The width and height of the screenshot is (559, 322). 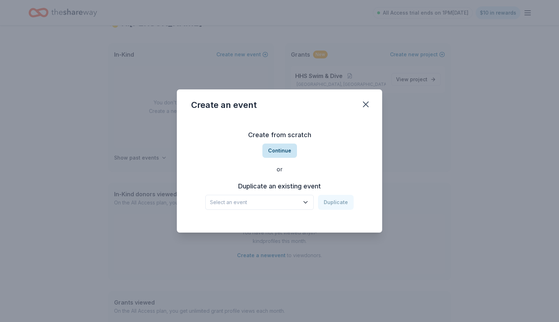 I want to click on div: or, so click(x=279, y=169).